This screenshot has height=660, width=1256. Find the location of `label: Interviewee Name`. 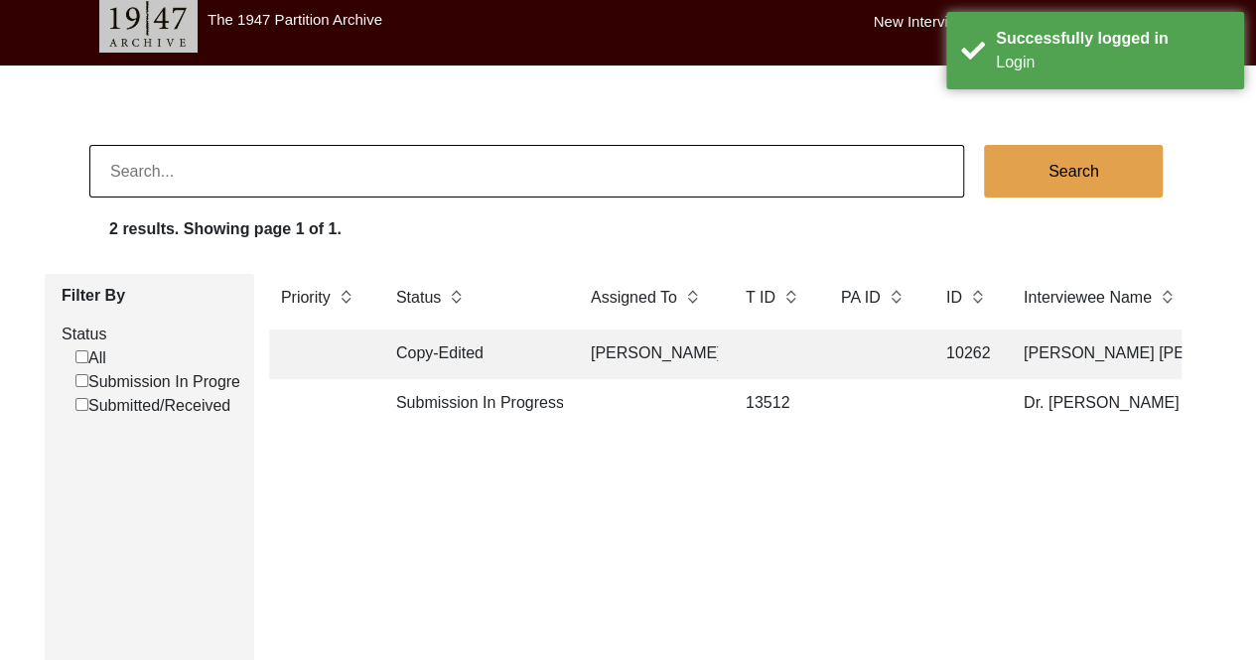

label: Interviewee Name is located at coordinates (1087, 298).